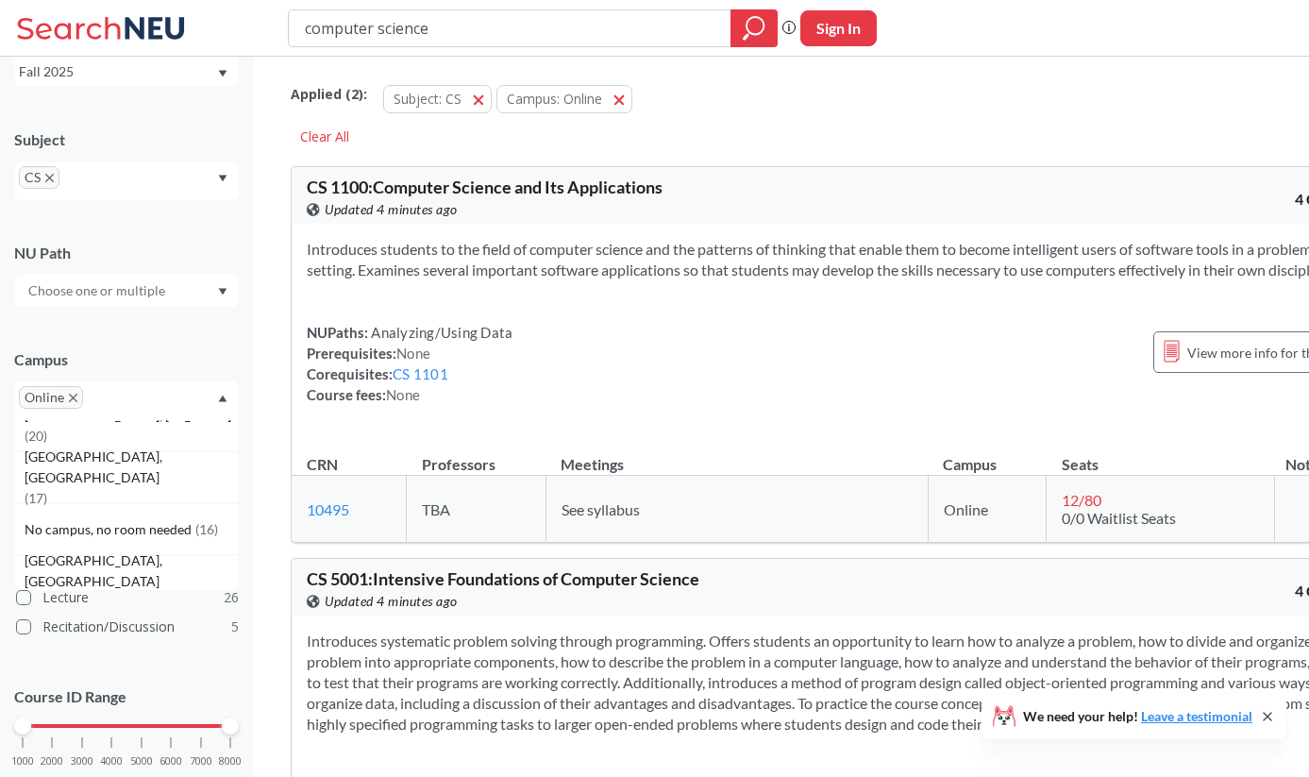  I want to click on td: Online, so click(987, 509).